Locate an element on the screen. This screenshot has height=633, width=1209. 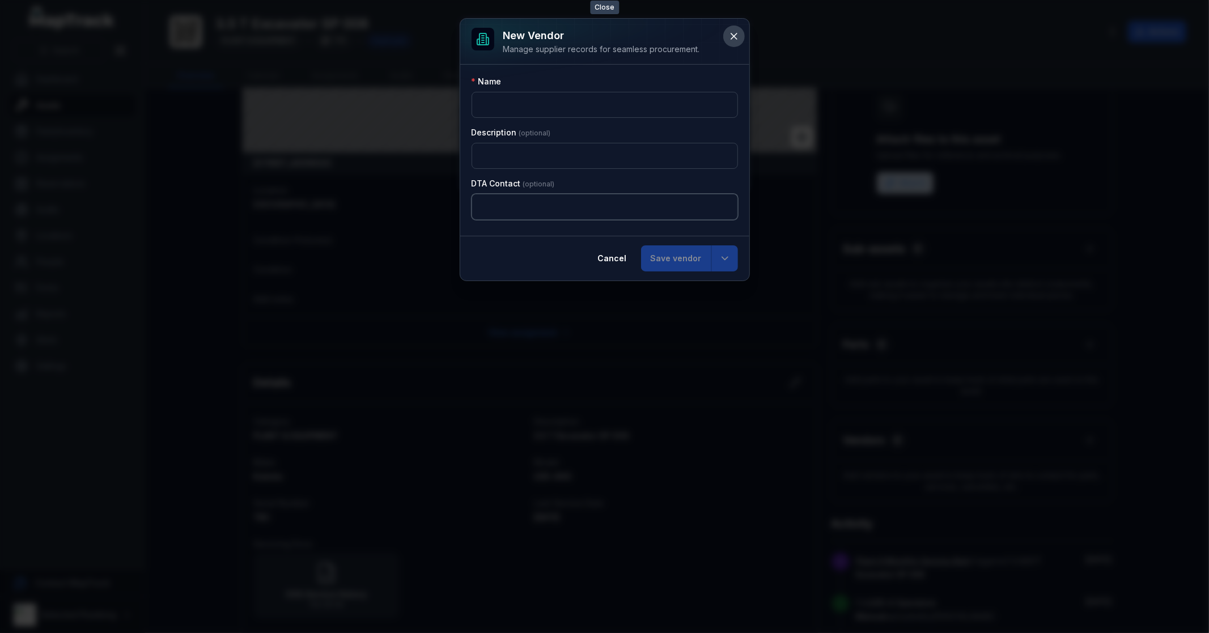
label: Description is located at coordinates (511, 133).